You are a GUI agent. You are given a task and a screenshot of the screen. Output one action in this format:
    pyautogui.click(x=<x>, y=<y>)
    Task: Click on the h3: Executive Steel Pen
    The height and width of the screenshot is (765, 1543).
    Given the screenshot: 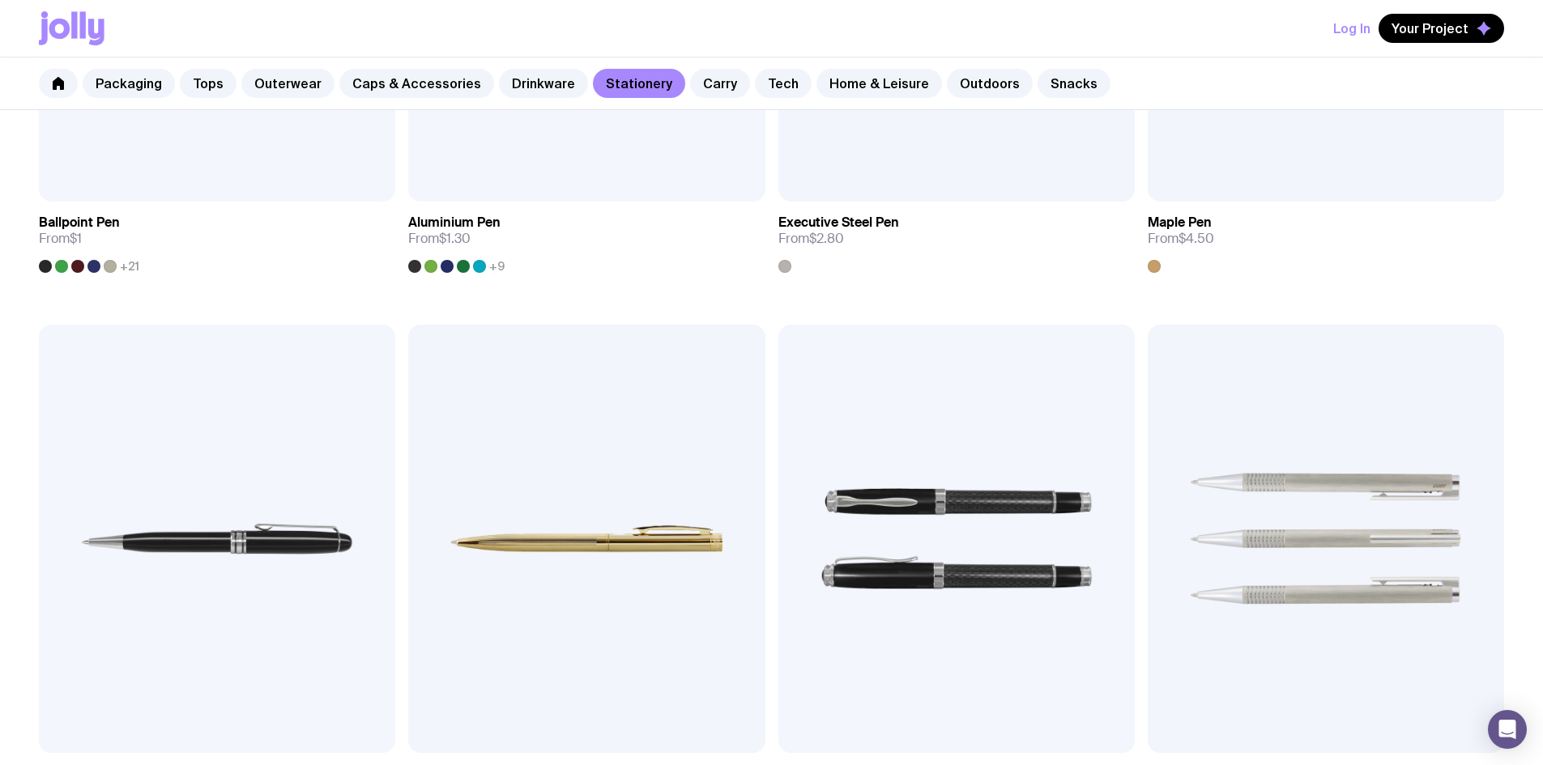 What is the action you would take?
    pyautogui.click(x=838, y=223)
    